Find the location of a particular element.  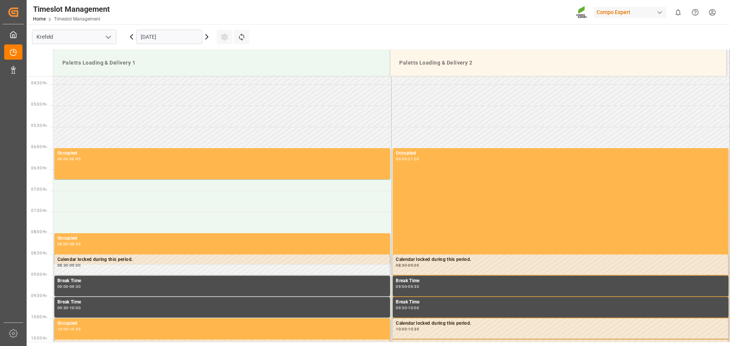

span: 04:30 Hr is located at coordinates (39, 83).